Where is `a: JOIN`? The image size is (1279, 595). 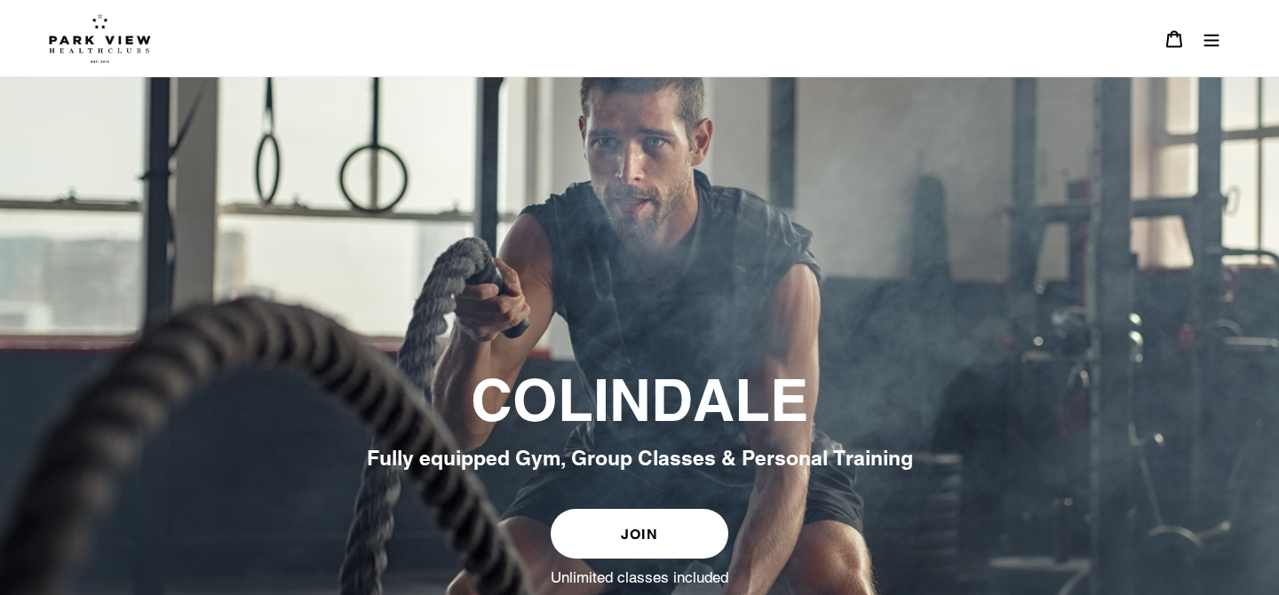 a: JOIN is located at coordinates (640, 534).